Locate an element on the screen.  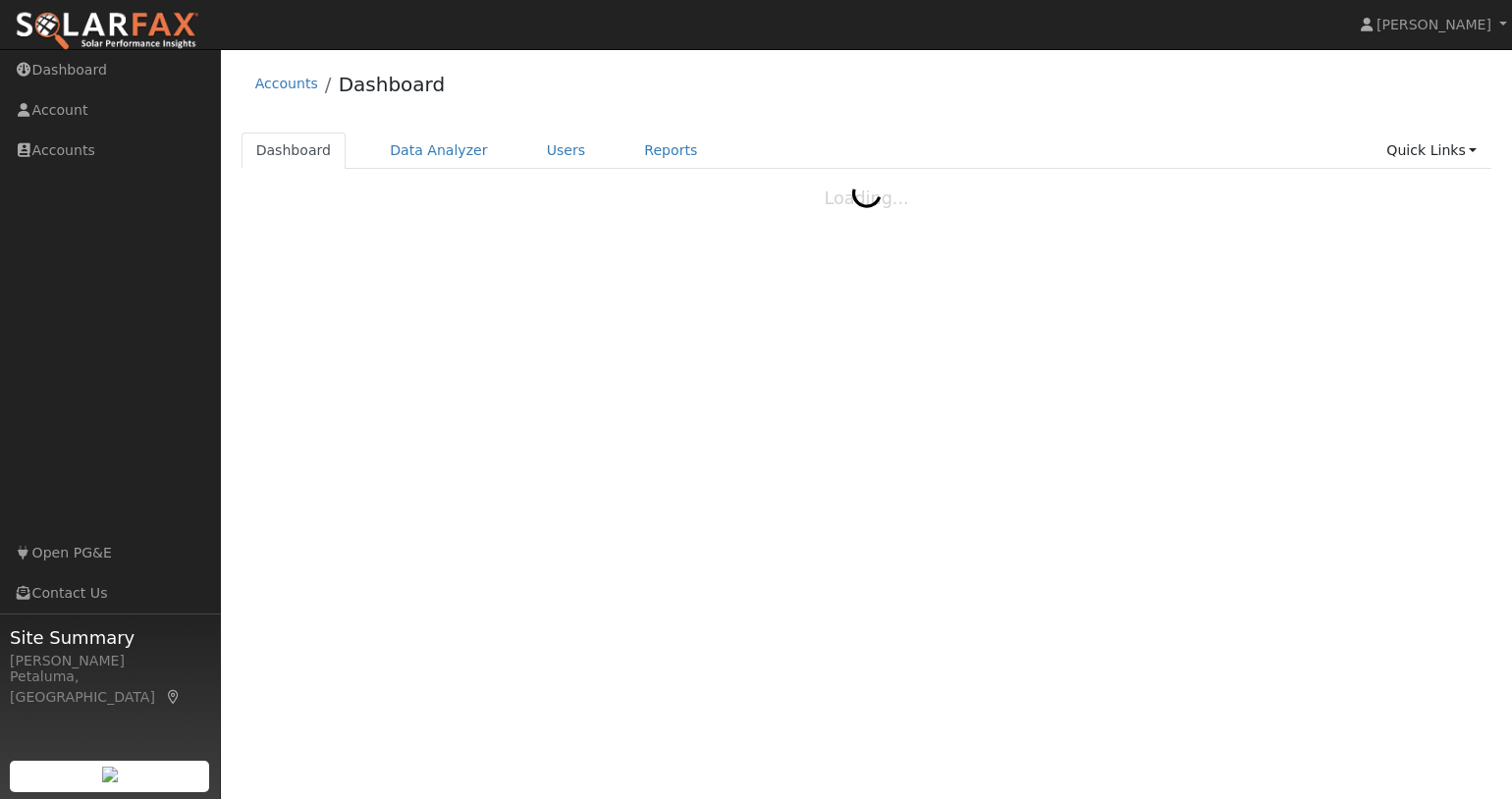
span: Site Summary is located at coordinates (110, 637).